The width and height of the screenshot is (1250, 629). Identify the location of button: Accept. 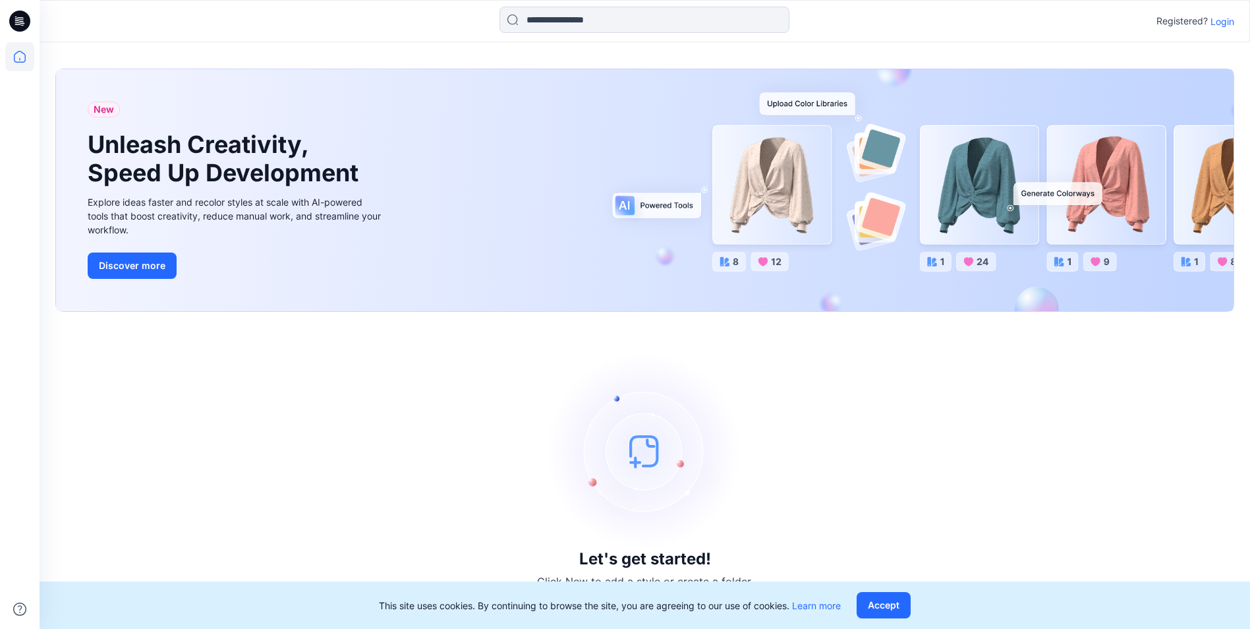
(884, 605).